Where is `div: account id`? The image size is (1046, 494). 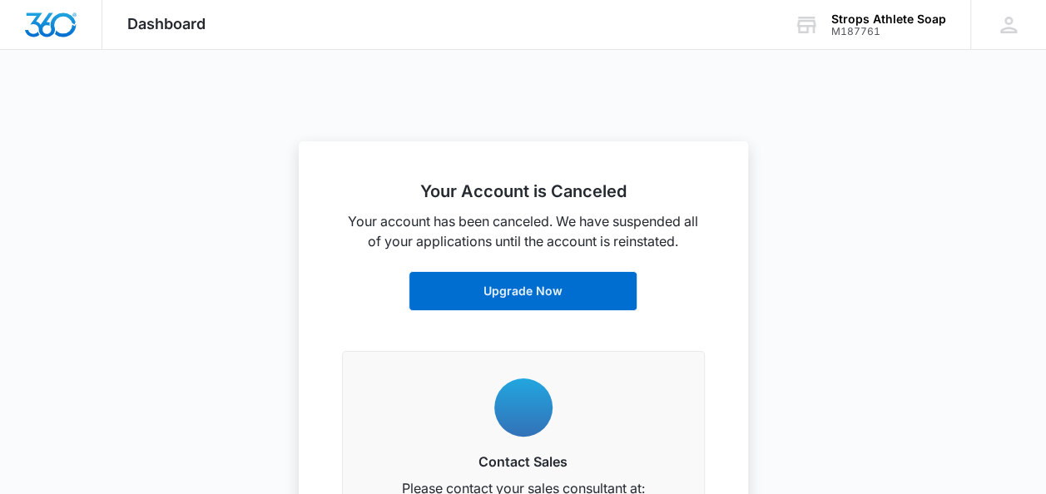 div: account id is located at coordinates (889, 32).